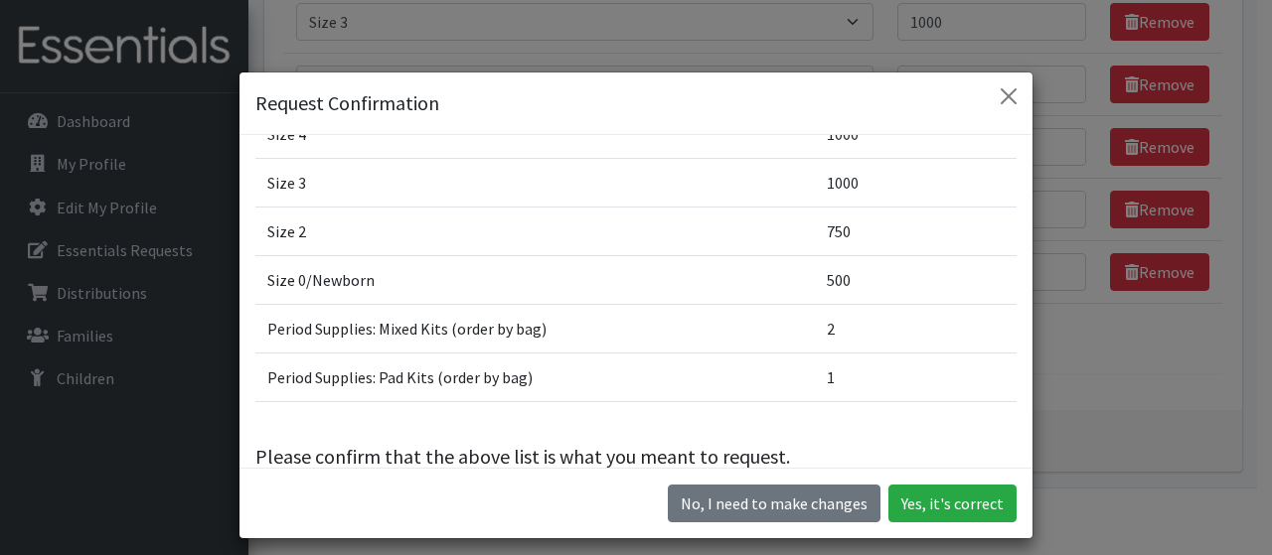 This screenshot has width=1272, height=555. What do you see at coordinates (534, 182) in the screenshot?
I see `td: Size 3` at bounding box center [534, 182].